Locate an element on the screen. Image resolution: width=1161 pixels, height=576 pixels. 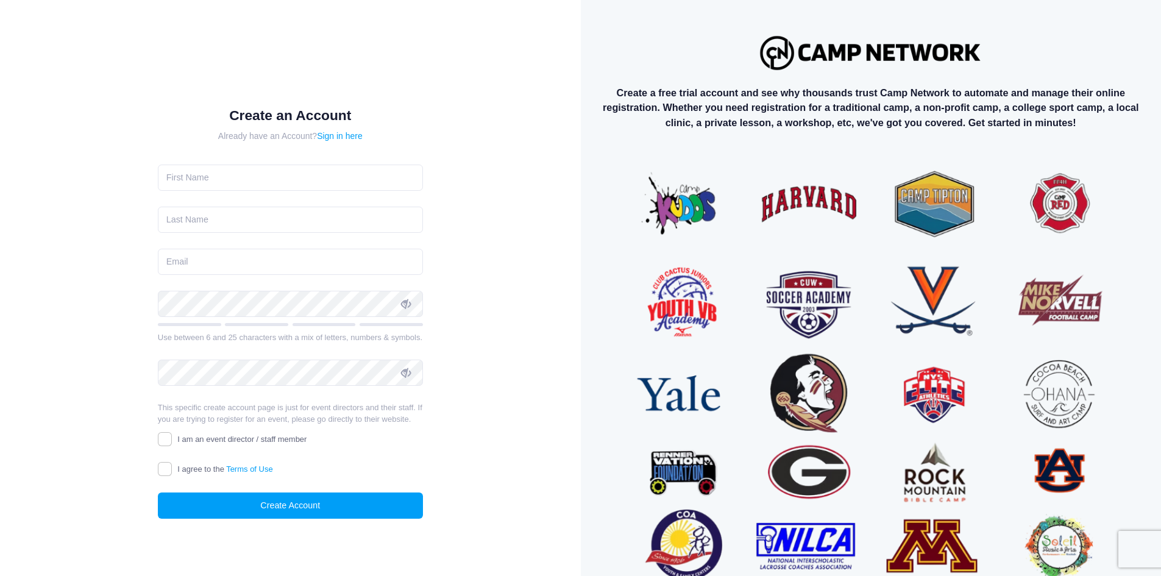
a: Sign in here is located at coordinates (339, 136).